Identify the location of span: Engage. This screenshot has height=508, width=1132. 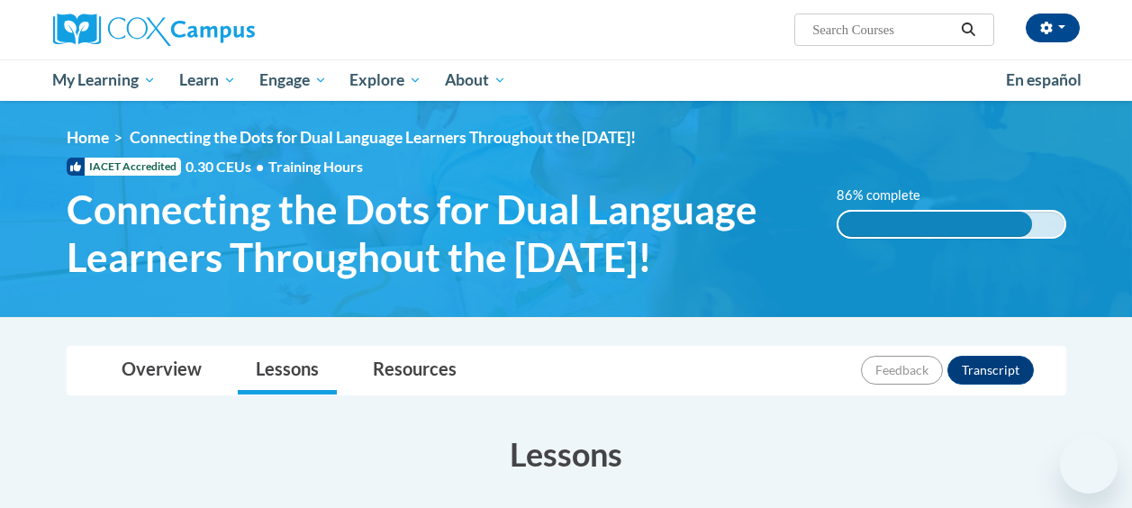
(293, 80).